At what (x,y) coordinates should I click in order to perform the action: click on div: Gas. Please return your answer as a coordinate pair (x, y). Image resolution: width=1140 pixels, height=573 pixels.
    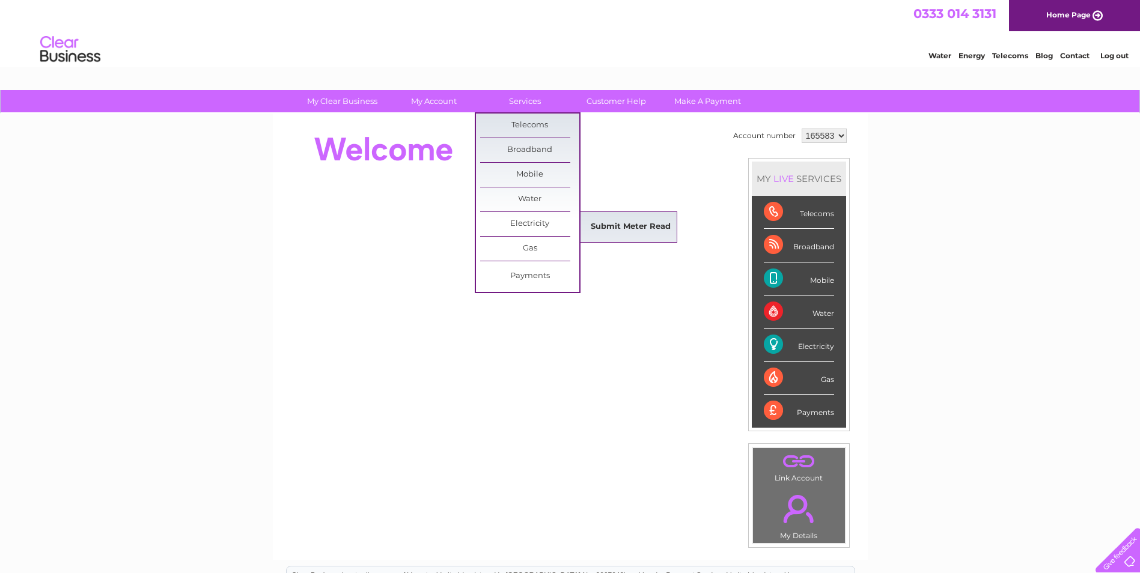
    Looking at the image, I should click on (798, 378).